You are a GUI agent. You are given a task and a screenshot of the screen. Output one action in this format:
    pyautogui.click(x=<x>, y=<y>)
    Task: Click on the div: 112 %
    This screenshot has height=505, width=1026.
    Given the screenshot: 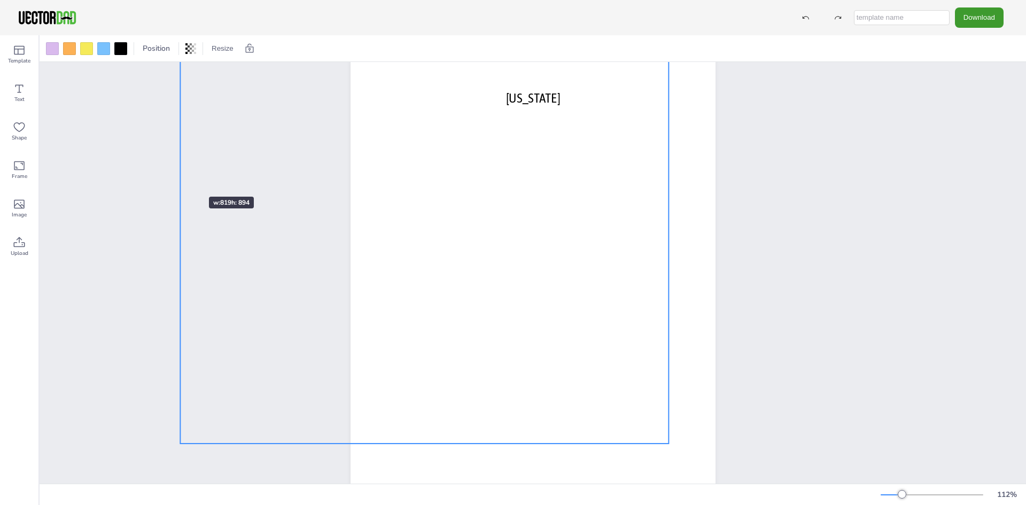 What is the action you would take?
    pyautogui.click(x=1007, y=495)
    